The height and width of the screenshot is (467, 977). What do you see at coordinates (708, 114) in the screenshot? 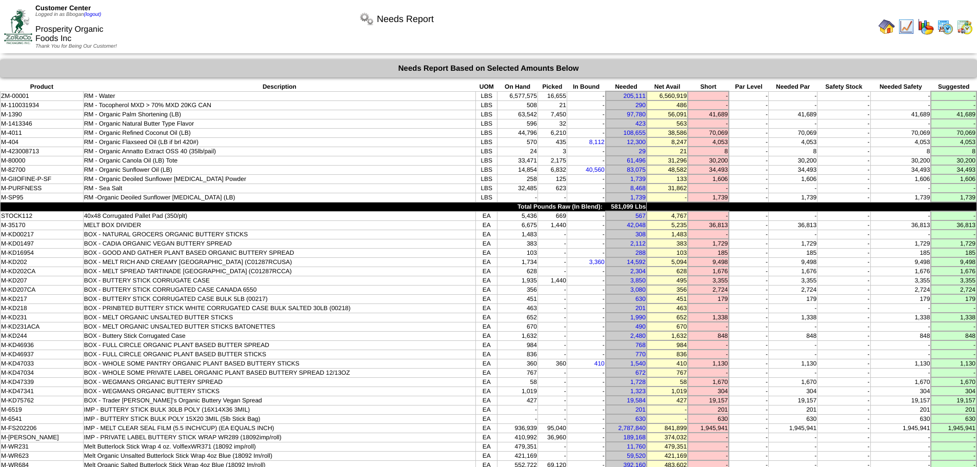
I see `td: 41,689` at bounding box center [708, 114].